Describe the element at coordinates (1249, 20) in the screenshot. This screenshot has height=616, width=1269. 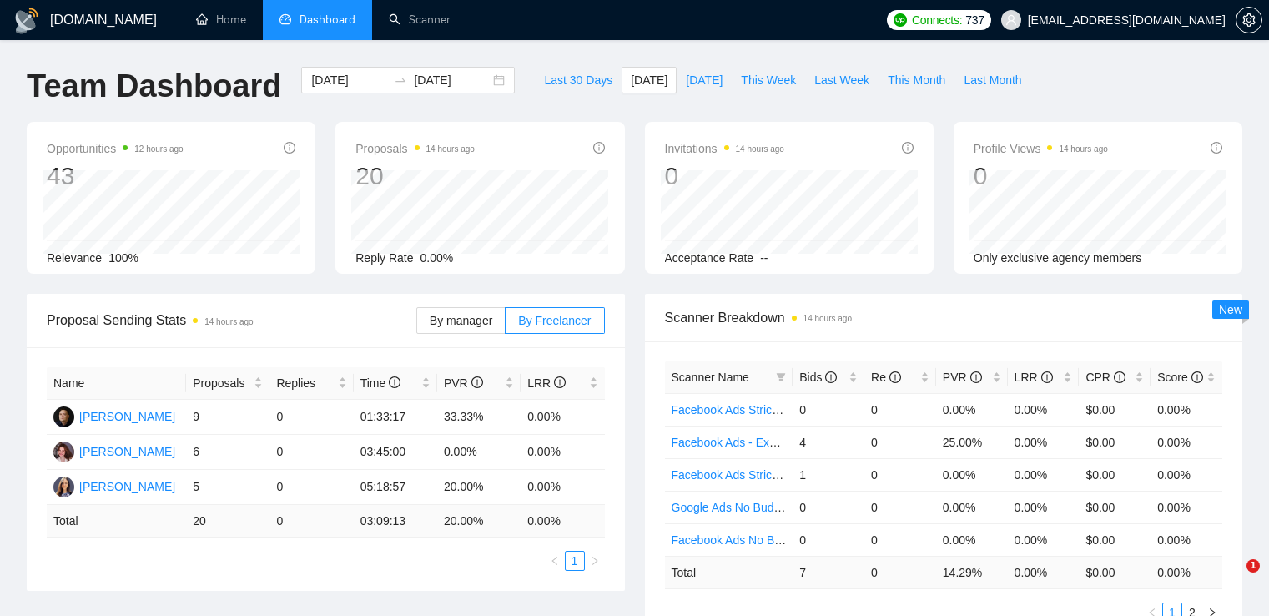
I see `button: setting` at that location.